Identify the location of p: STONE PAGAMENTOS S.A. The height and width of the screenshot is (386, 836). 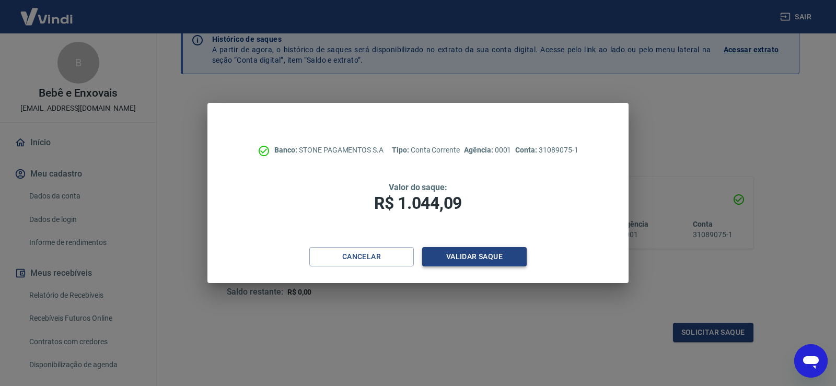
(329, 150).